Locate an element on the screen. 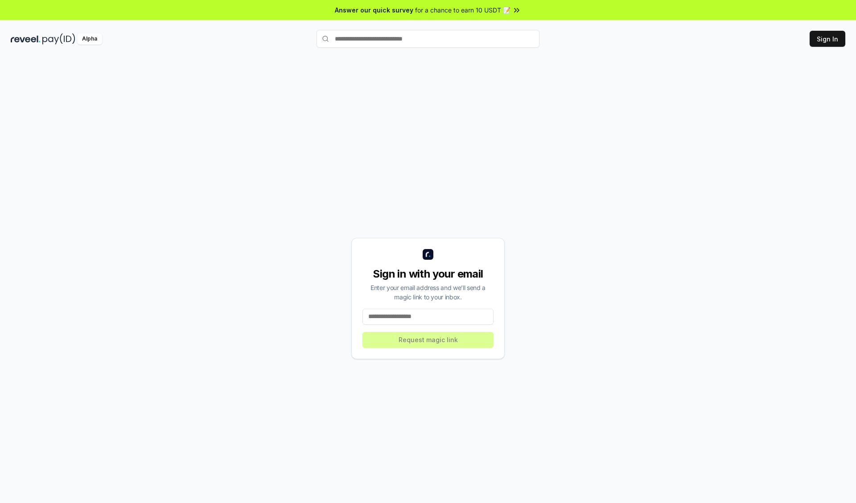 This screenshot has width=856, height=503. div: Sign in with your email is located at coordinates (428, 274).